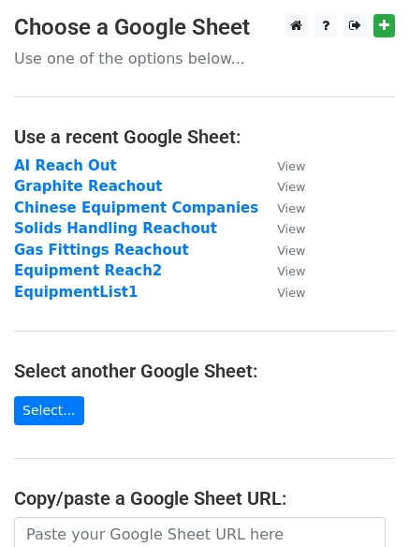 This screenshot has height=547, width=409. I want to click on h4: Select another Google Sheet:, so click(204, 371).